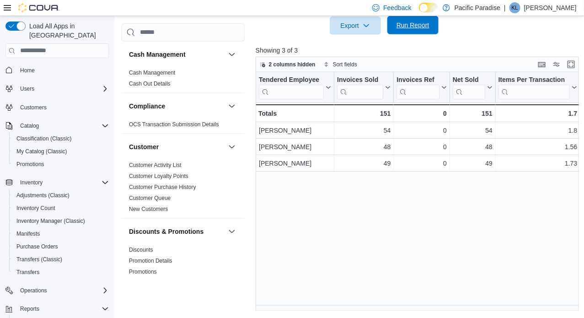 The width and height of the screenshot is (584, 318). I want to click on button: Invoices Ref, so click(421, 87).